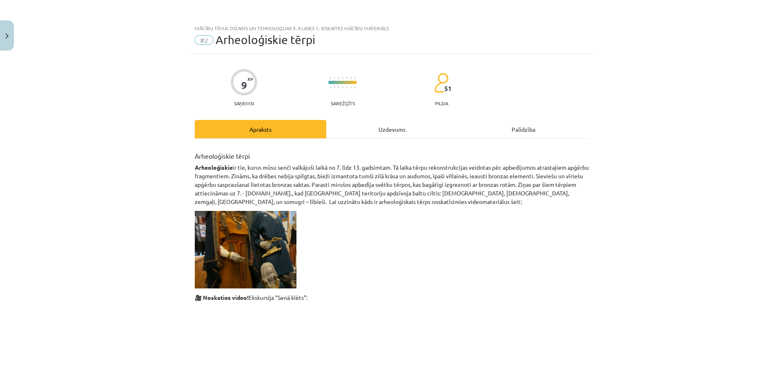 The height and width of the screenshot is (379, 784). What do you see at coordinates (524, 129) in the screenshot?
I see `div: Palīdzība` at bounding box center [524, 129].